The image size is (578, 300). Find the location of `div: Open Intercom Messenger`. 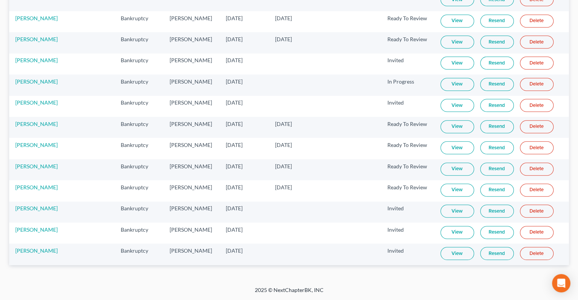

div: Open Intercom Messenger is located at coordinates (561, 283).